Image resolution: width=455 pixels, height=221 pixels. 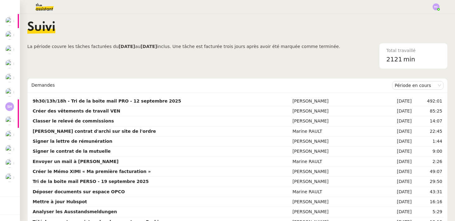 I want to click on td: 49:07, so click(x=428, y=171).